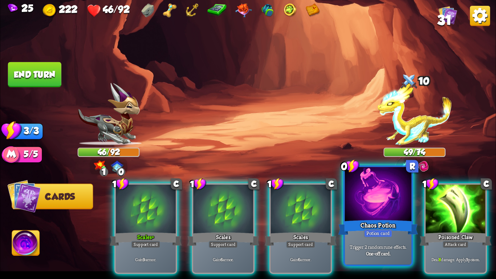 The height and width of the screenshot is (279, 496). I want to click on img: Calculator - Shop inventory can be reset 3 times., so click(217, 11).